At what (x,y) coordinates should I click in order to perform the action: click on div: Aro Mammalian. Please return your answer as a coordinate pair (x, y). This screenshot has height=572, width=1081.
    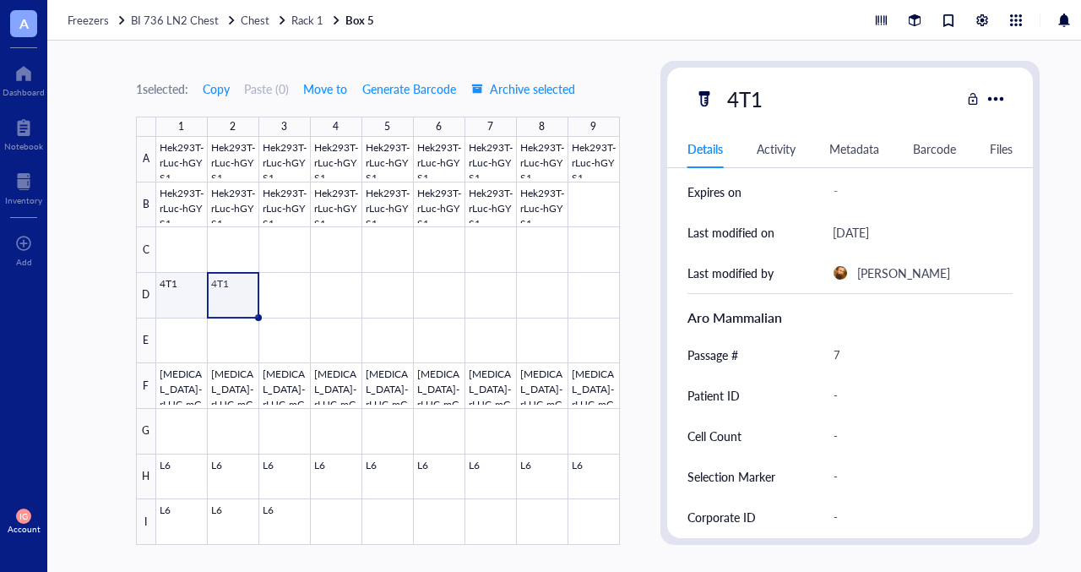
    Looking at the image, I should click on (850, 317).